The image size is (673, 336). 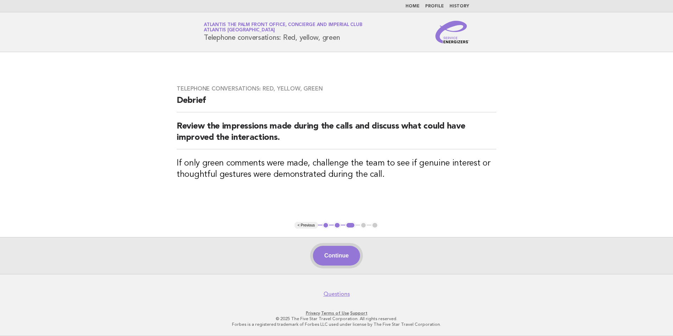 I want to click on a: Terms of Use, so click(x=335, y=313).